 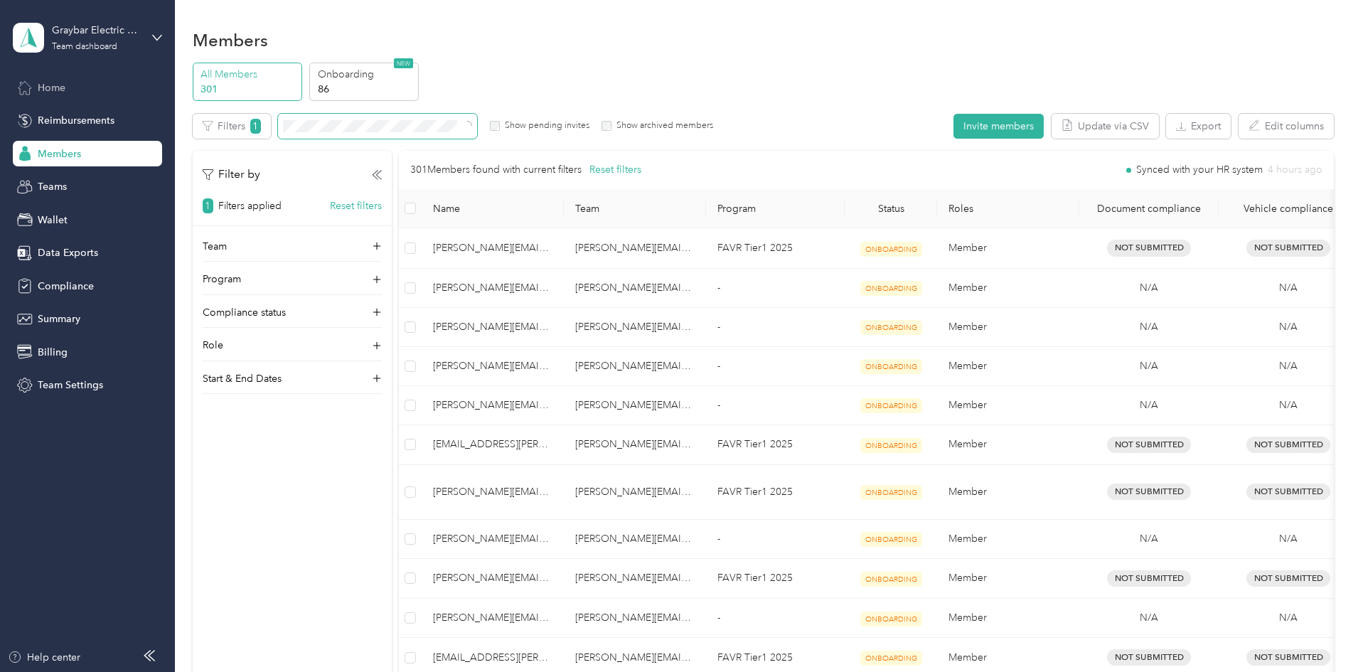 What do you see at coordinates (403, 63) in the screenshot?
I see `span: NEW` at bounding box center [403, 63].